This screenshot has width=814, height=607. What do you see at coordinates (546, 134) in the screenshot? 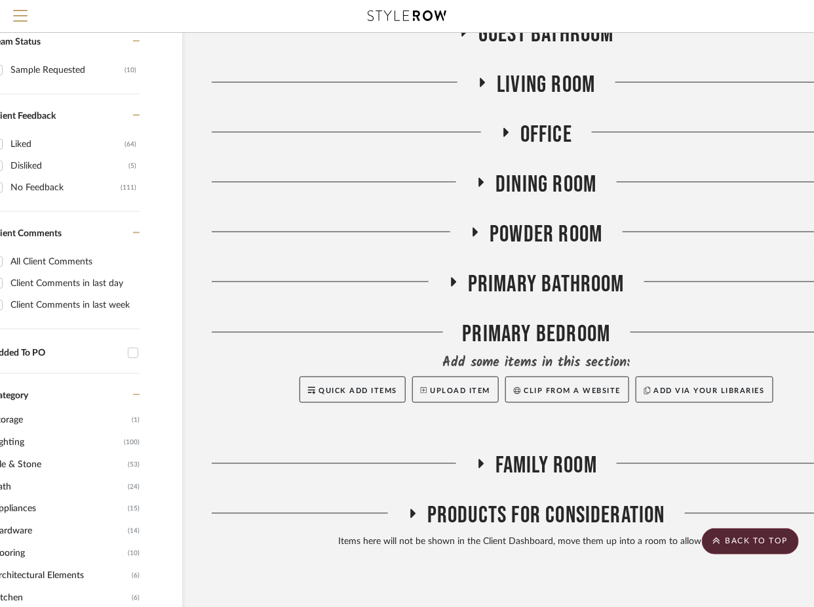
I see `span: Office` at bounding box center [546, 134].